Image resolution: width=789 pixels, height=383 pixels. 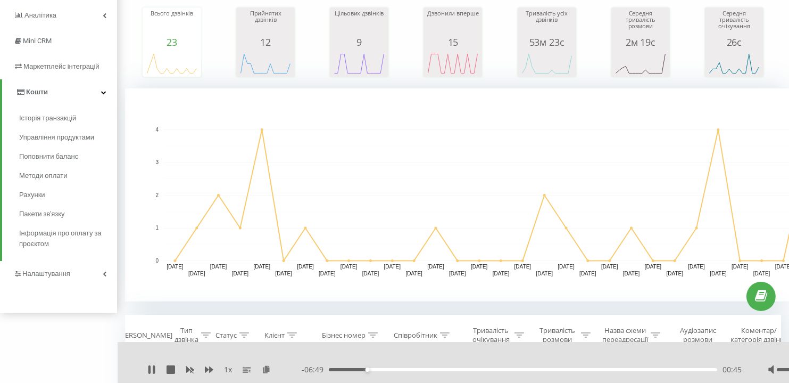 What do you see at coordinates (61, 66) in the screenshot?
I see `span: Маркетплейс інтеграцій` at bounding box center [61, 66].